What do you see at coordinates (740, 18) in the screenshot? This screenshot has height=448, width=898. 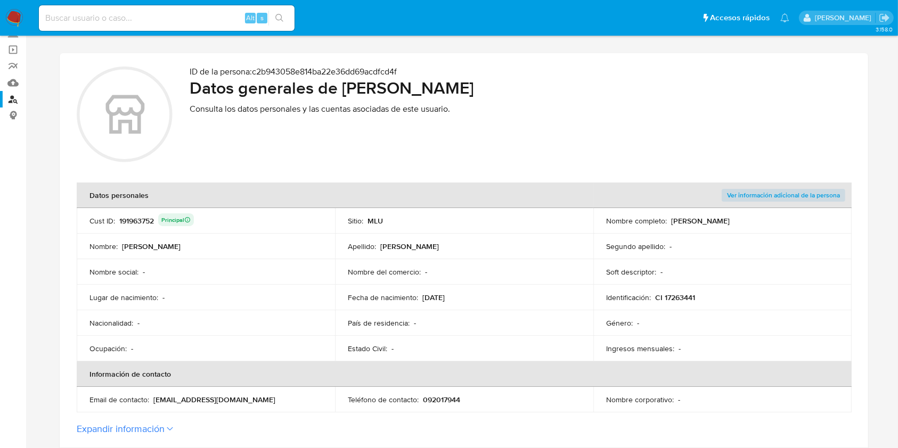 I see `span: Accesos rápidos` at bounding box center [740, 18].